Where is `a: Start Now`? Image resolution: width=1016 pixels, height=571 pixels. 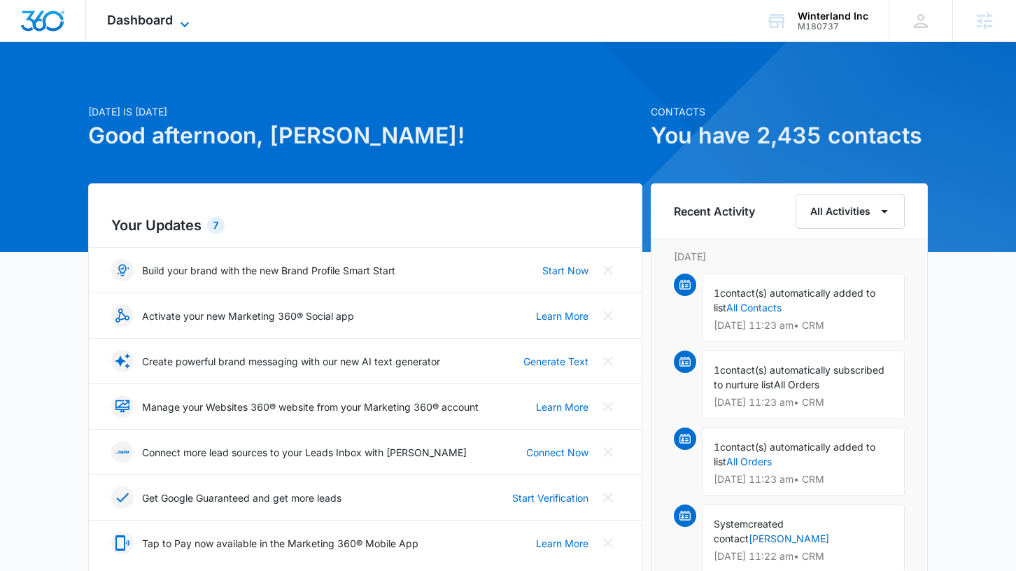
a: Start Now is located at coordinates (565, 270).